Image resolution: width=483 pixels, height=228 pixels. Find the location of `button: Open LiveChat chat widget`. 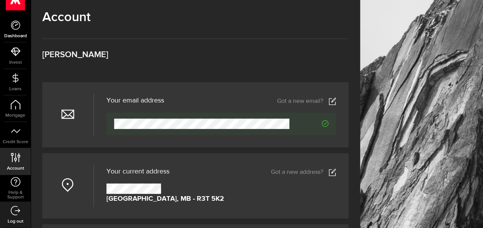

button: Open LiveChat chat widget is located at coordinates (18, 15).